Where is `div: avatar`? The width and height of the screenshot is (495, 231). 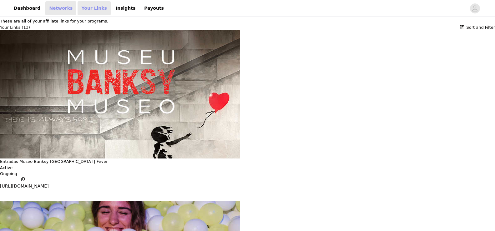
div: avatar is located at coordinates (475, 8).